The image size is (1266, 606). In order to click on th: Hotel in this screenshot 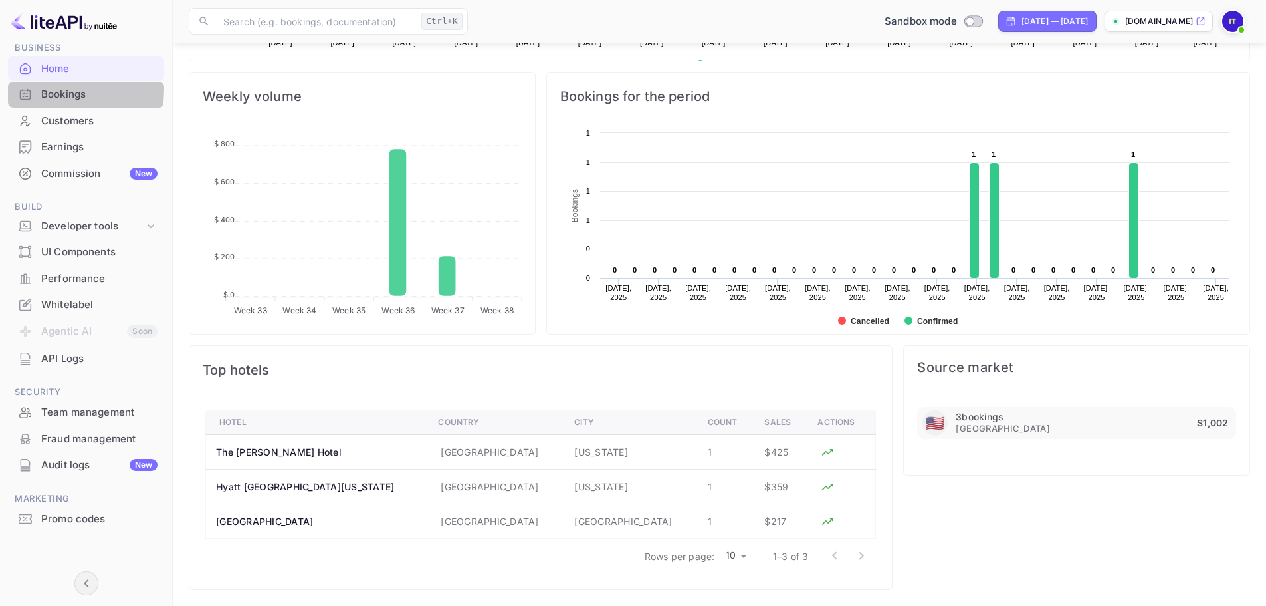, I will do `click(317, 422)`.